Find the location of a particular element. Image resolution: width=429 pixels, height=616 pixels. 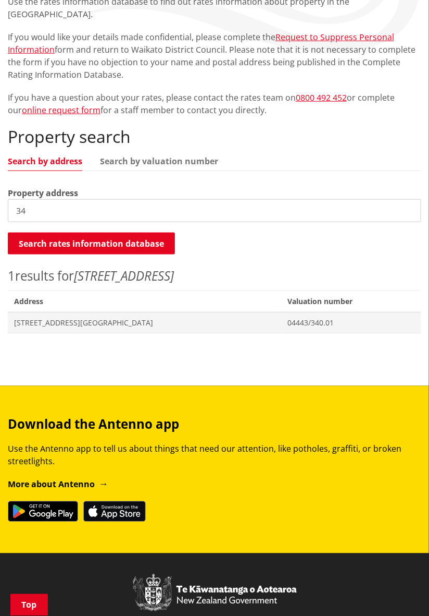

h3: Download the Antenno app is located at coordinates (215, 424).